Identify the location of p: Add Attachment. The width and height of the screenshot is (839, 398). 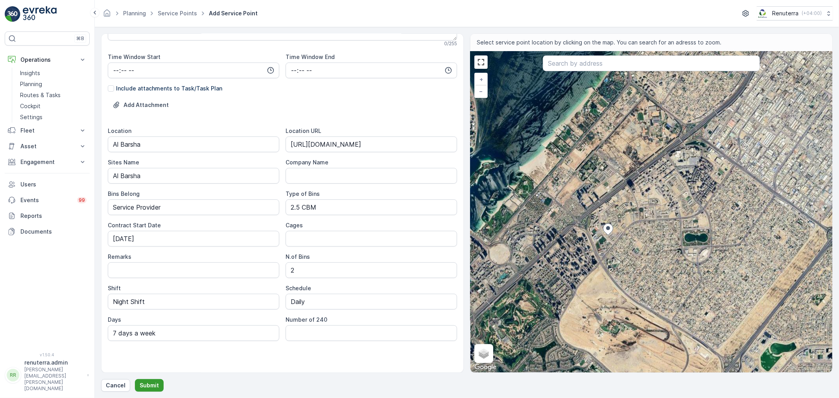
(146, 105).